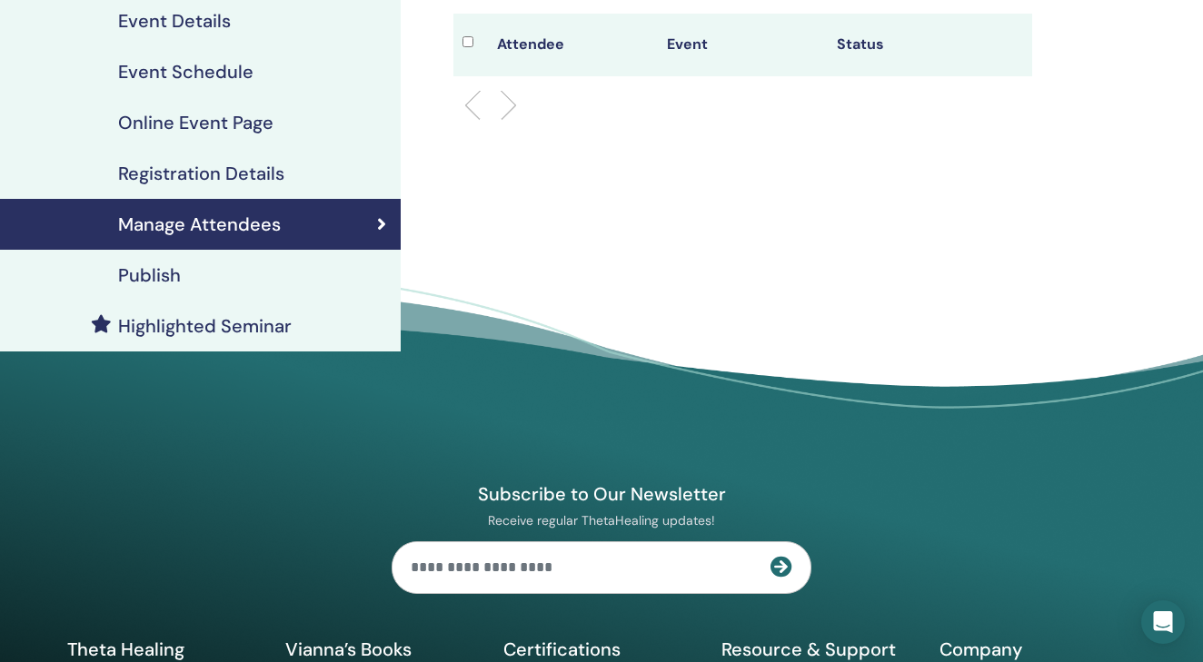  Describe the element at coordinates (199, 224) in the screenshot. I see `h4: Manage Attendees` at that location.